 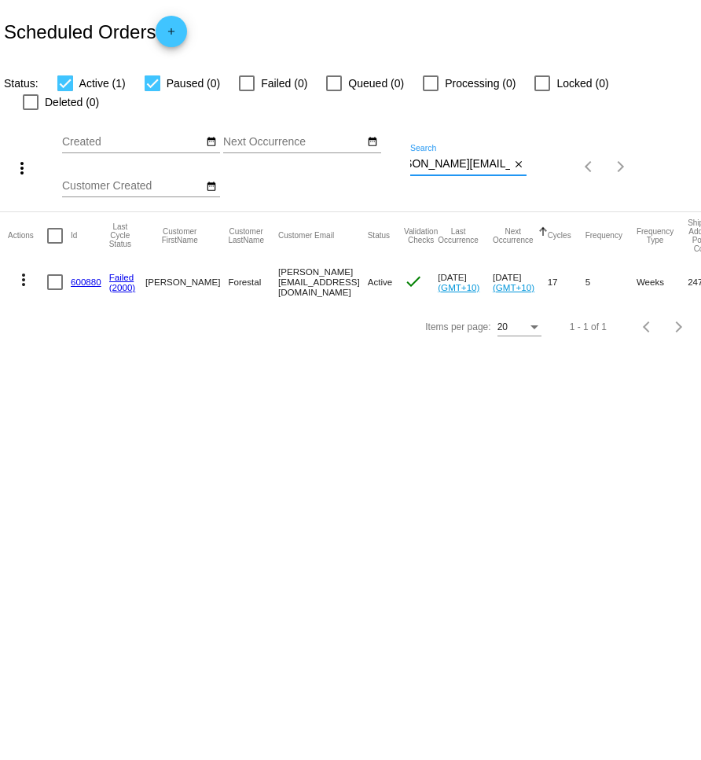 What do you see at coordinates (604, 236) in the screenshot?
I see `button: Change sorting for Frequency` at bounding box center [604, 236].